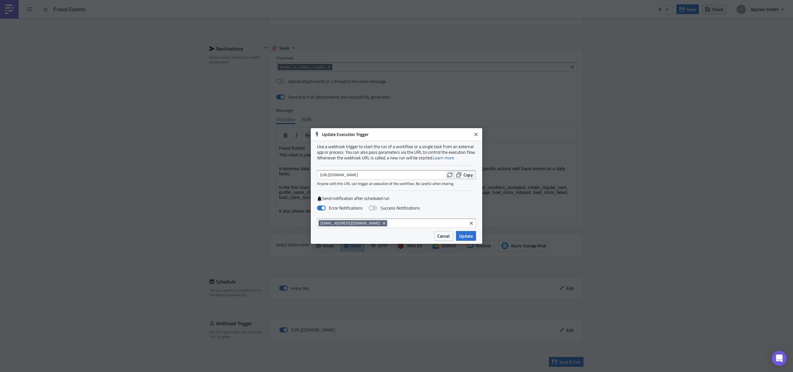  I want to click on body: Rich Text Area. Press ALT-0 for help., so click(150, 73).